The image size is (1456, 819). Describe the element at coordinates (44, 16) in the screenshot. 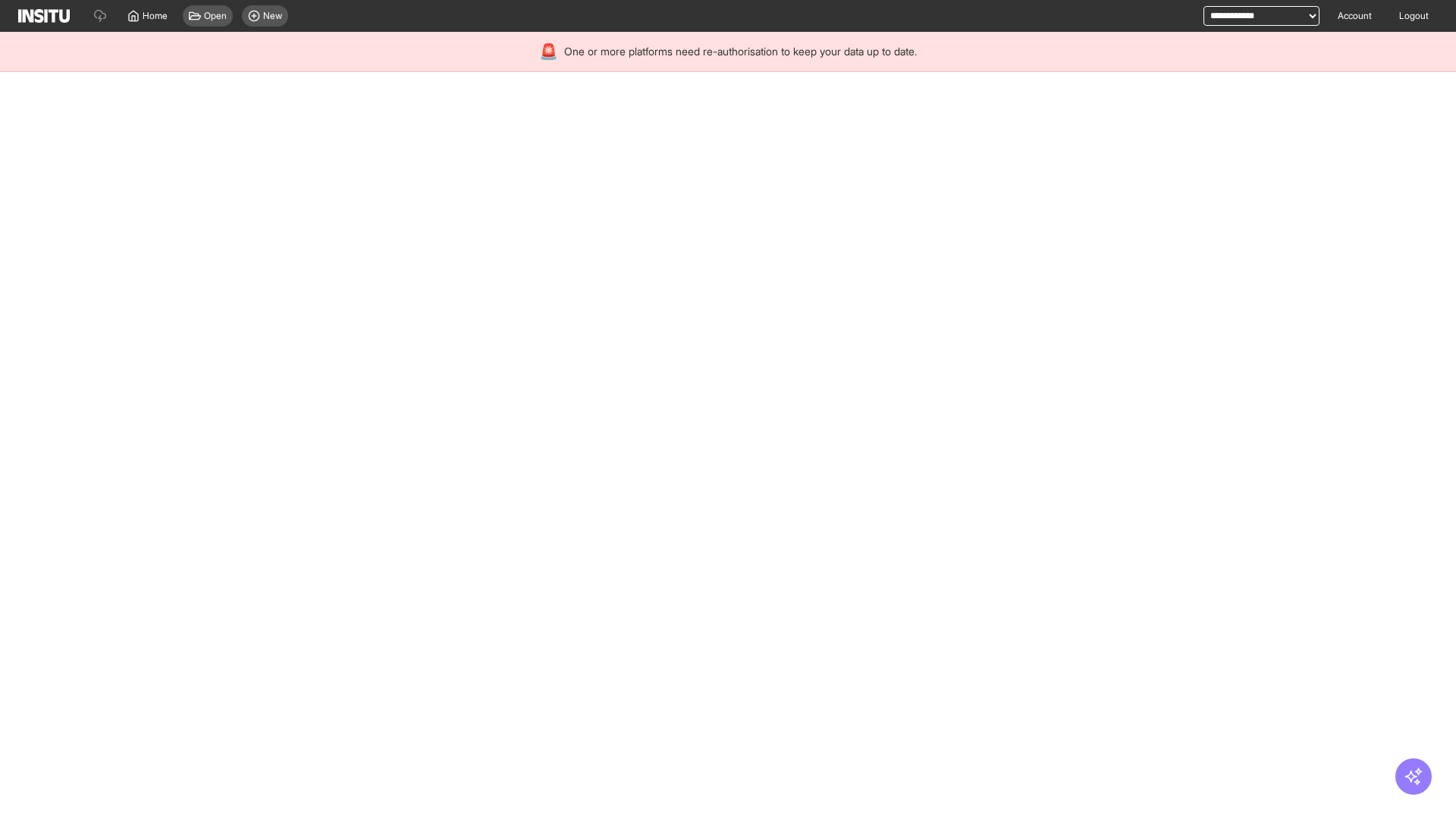

I see `img: Logo` at that location.